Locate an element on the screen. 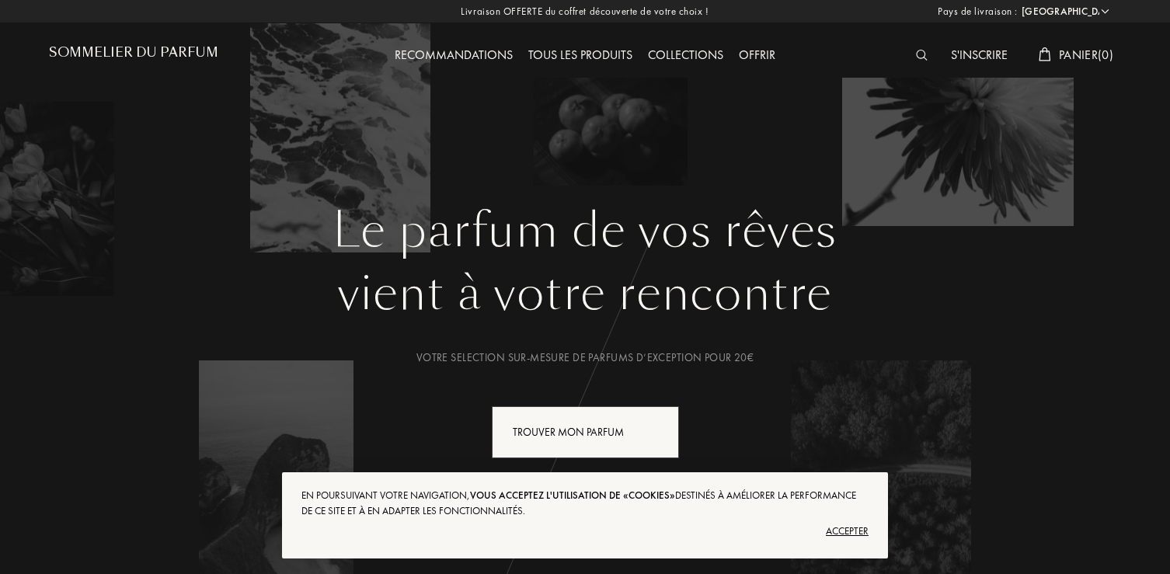  span: Panier ( 0 ) is located at coordinates (1086, 54).